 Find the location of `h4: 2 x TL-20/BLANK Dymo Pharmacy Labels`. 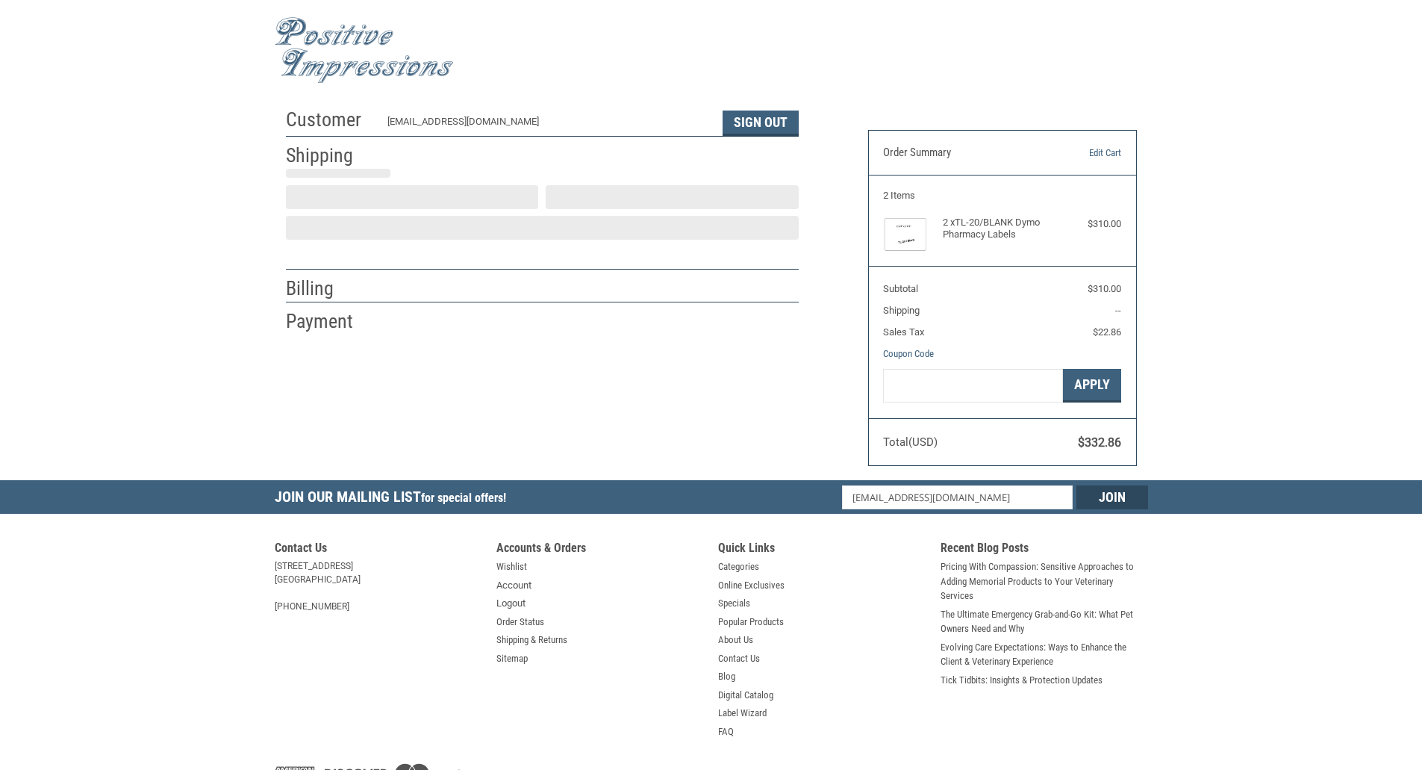

h4: 2 x TL-20/BLANK Dymo Pharmacy Labels is located at coordinates (1000, 228).